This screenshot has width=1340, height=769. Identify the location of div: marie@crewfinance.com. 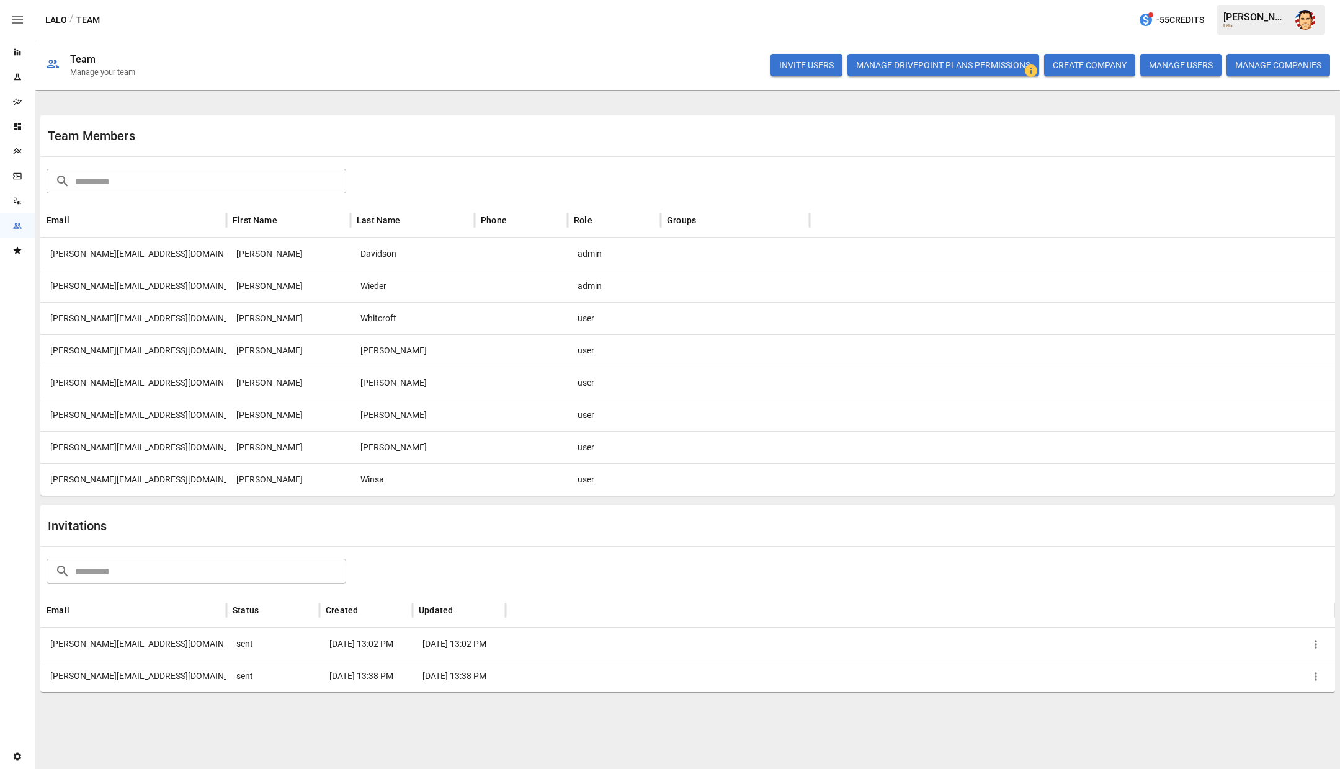
(133, 447).